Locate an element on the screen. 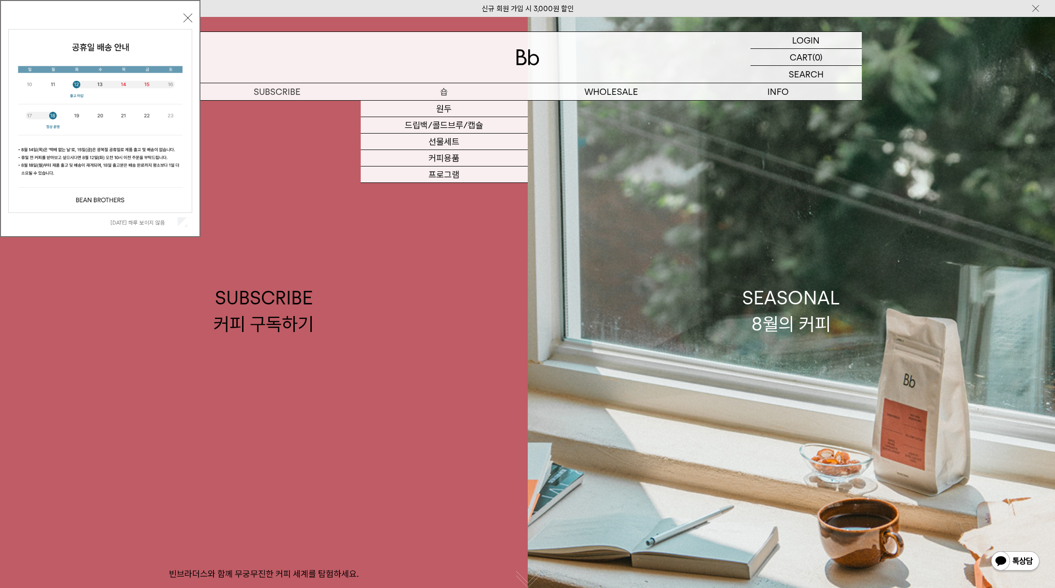  p: SUBSCRIBE is located at coordinates (277, 92).